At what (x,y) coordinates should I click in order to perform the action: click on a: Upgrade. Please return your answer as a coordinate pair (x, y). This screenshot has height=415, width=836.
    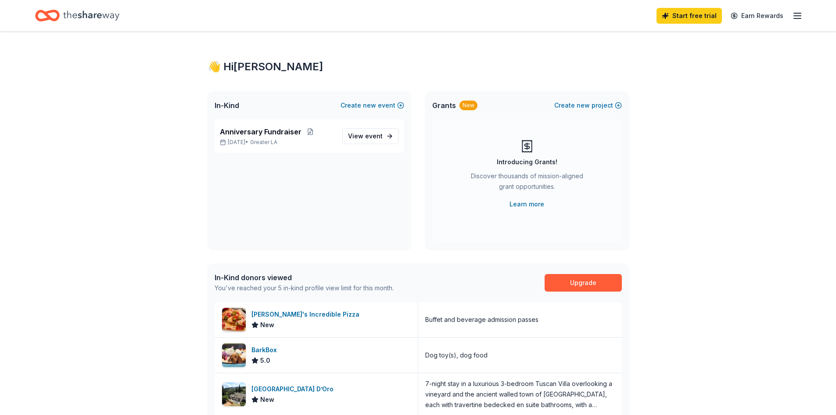
    Looking at the image, I should click on (583, 283).